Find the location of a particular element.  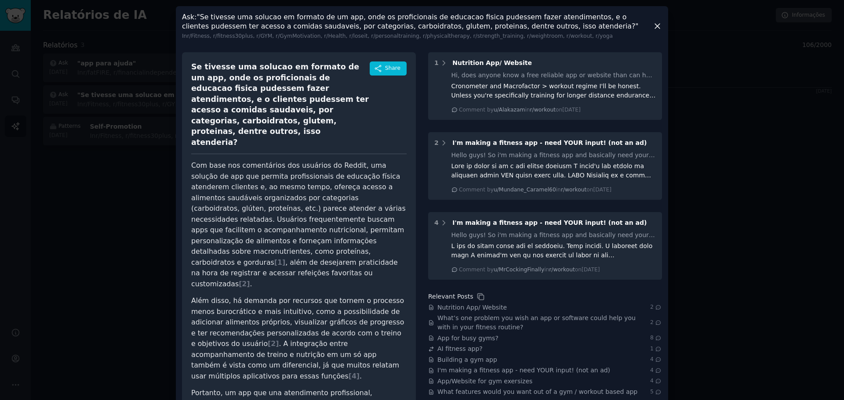

span: u/Mundane_Caramel60 is located at coordinates (525, 190).